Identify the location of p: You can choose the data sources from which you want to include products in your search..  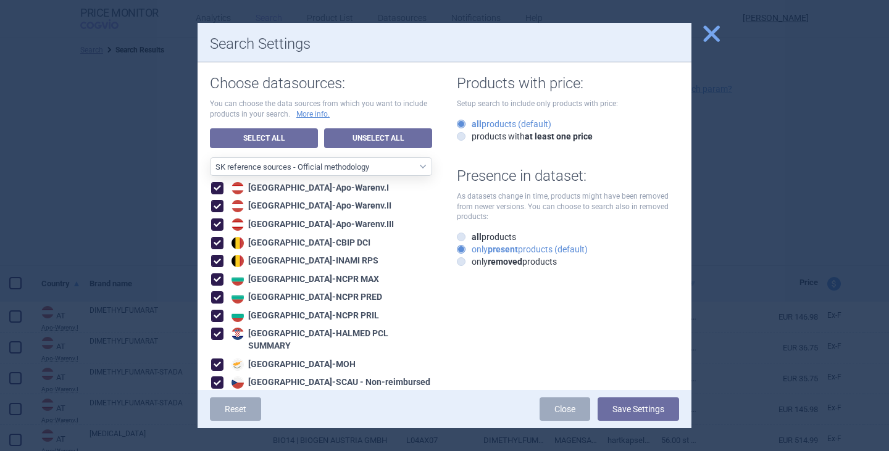
(321, 109).